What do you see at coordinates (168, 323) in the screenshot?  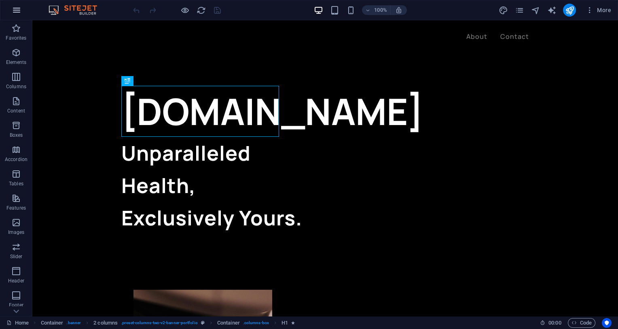 I see `nav: breadcrumb` at bounding box center [168, 323].